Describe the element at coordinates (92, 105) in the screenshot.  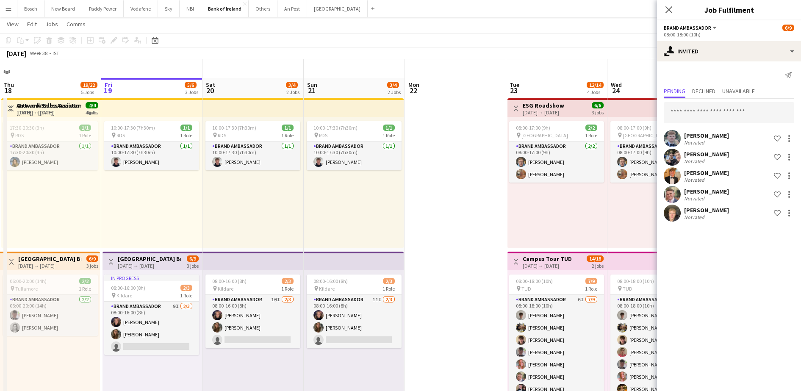
I see `span: 4/4` at that location.